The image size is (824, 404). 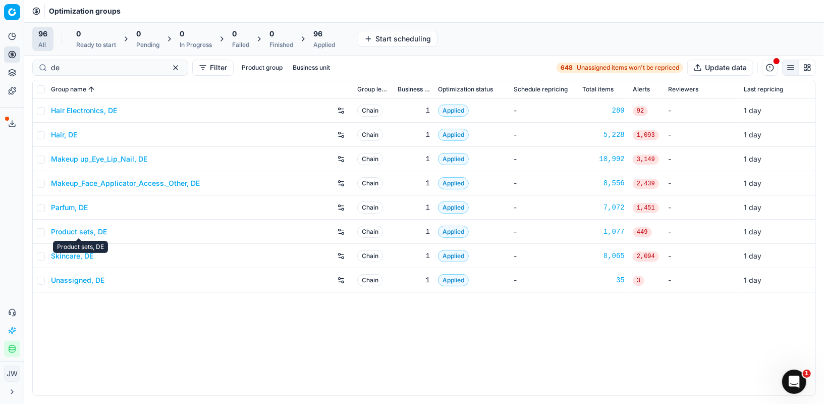 What do you see at coordinates (541, 89) in the screenshot?
I see `span: Schedule repricing` at bounding box center [541, 89].